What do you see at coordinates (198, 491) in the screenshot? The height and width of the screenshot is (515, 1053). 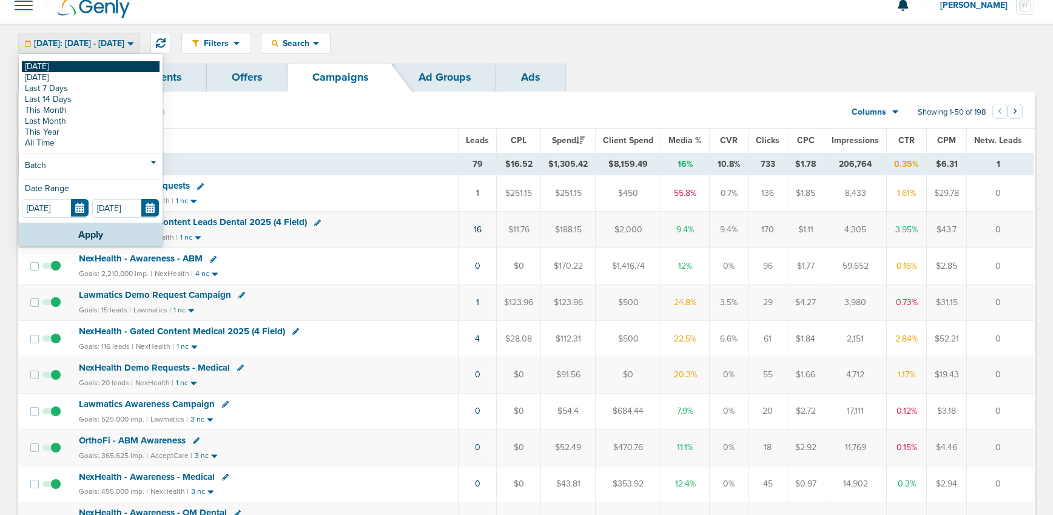 I see `small: 3 nc` at bounding box center [198, 491].